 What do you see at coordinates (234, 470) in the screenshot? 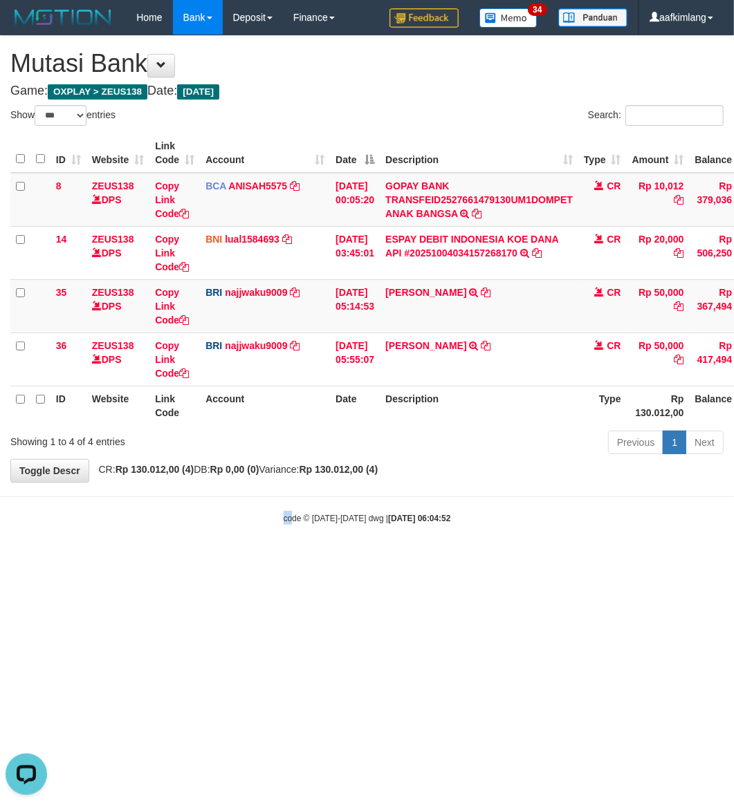
I see `strong: Rp 0,00 (0)` at bounding box center [234, 470].